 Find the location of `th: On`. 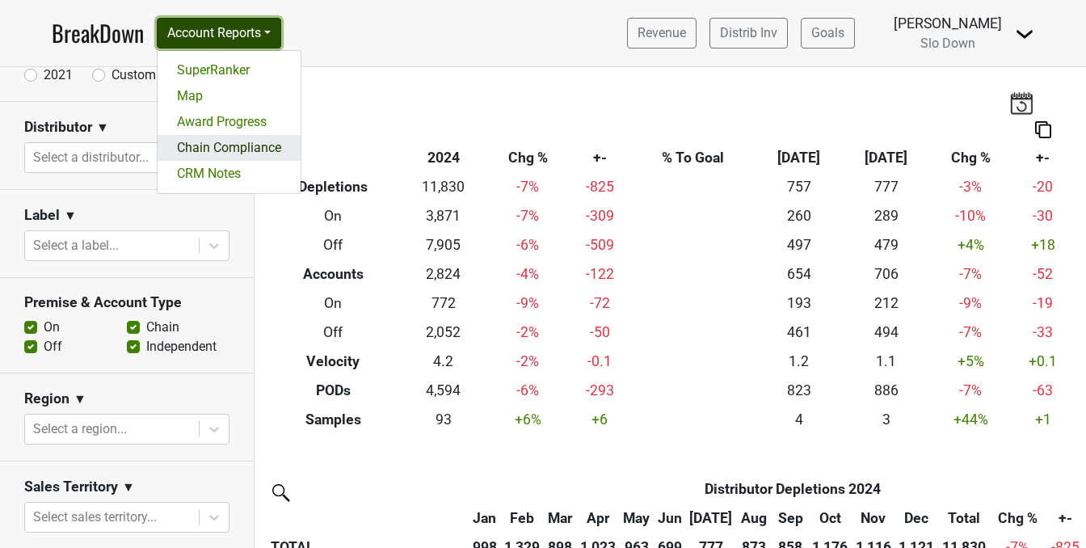

th: On is located at coordinates (333, 217).